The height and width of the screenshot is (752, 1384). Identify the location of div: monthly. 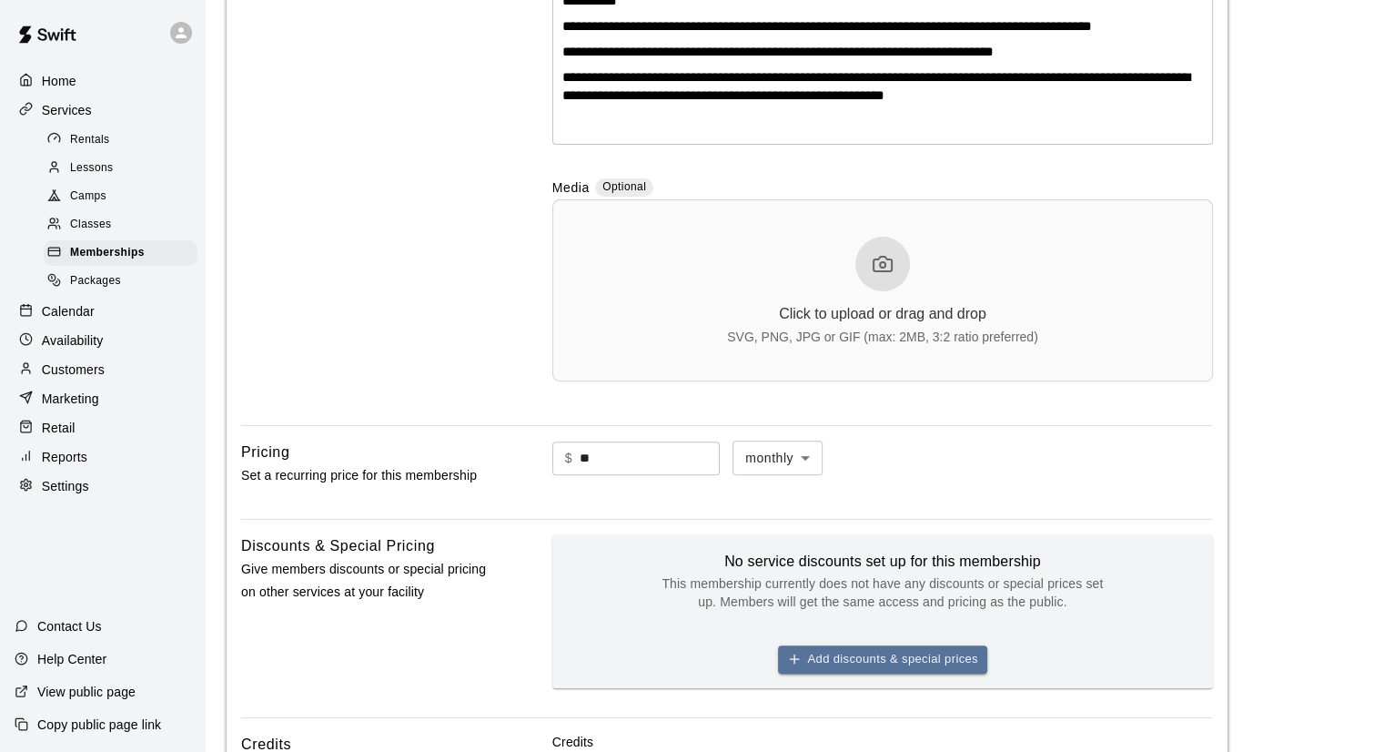
(777, 457).